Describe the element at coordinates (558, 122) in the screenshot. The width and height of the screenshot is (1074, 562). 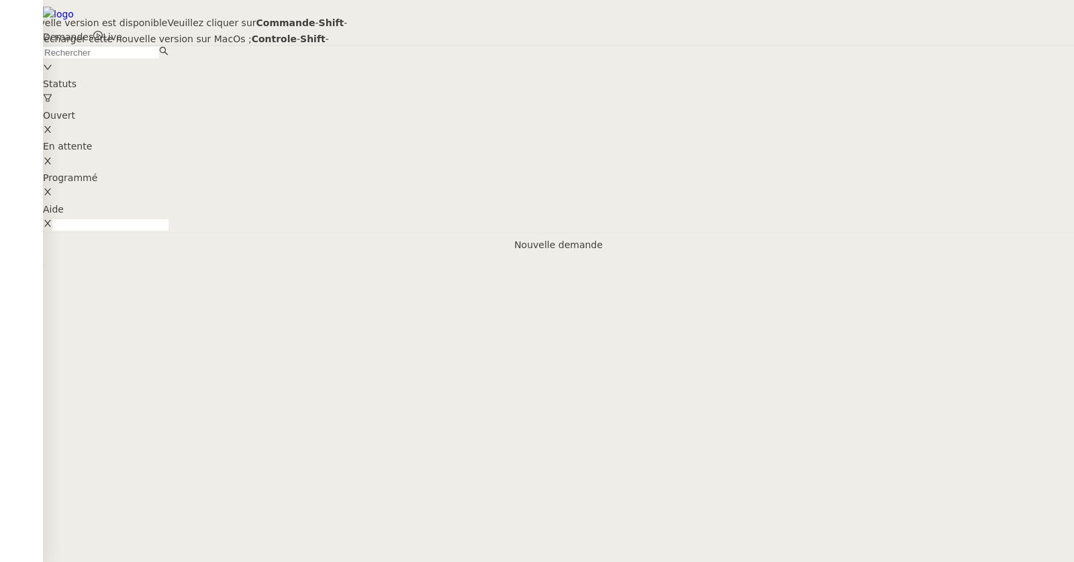
I see `nz-select-item: Ouvert` at that location.